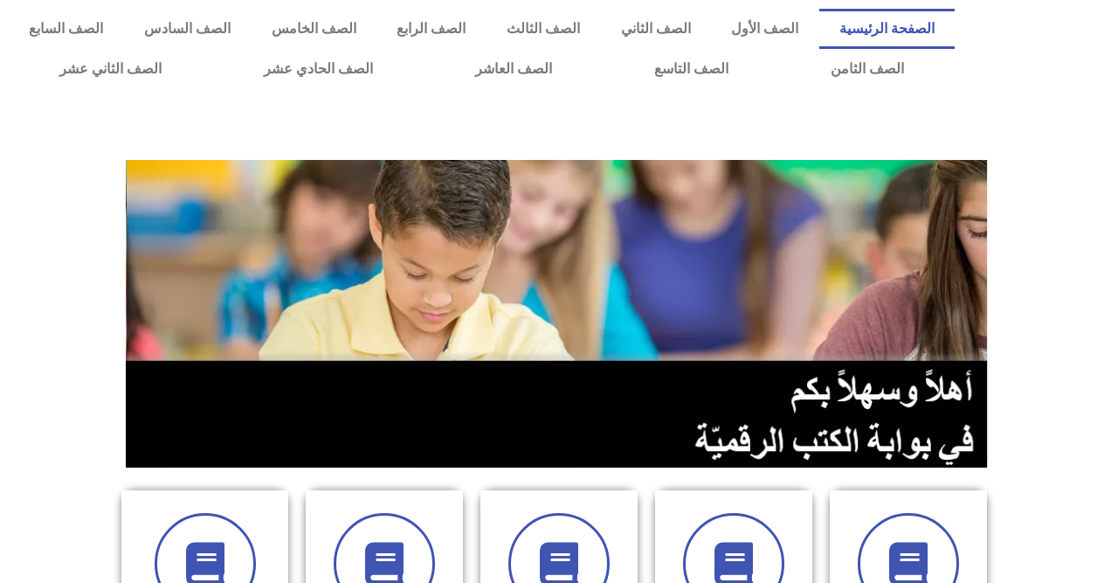  What do you see at coordinates (655, 29) in the screenshot?
I see `a: الصف الثاني` at bounding box center [655, 29].